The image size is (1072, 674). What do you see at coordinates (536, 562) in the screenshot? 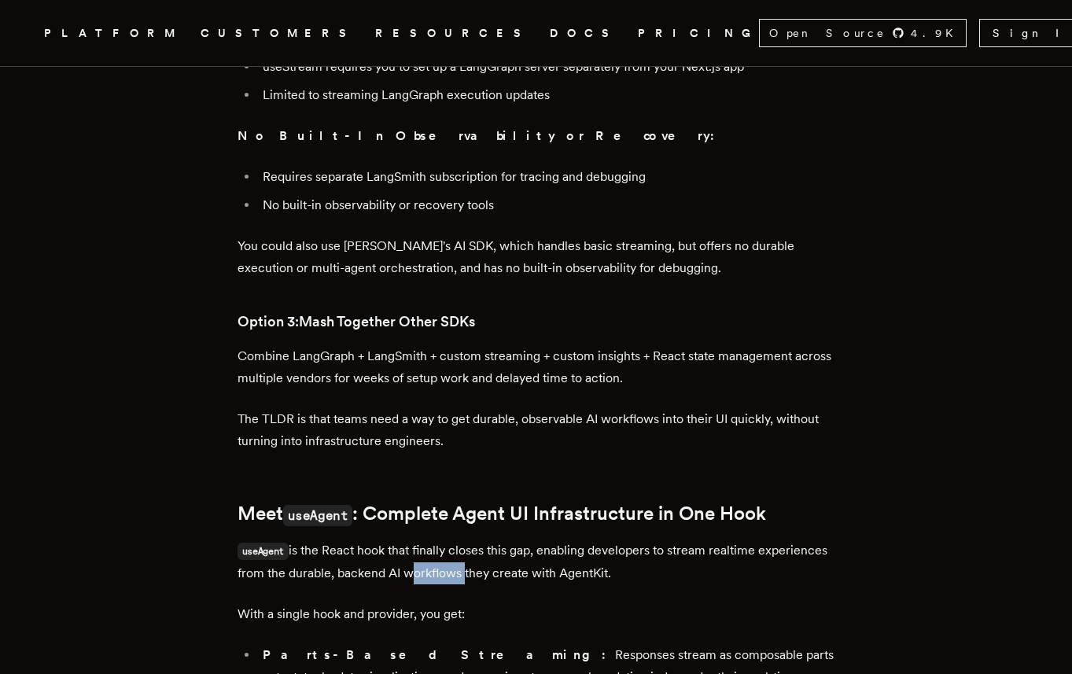
I see `p: is the React hook that finally closes this gap, enabling developers to stream realtime experience...` at bounding box center [536, 562].